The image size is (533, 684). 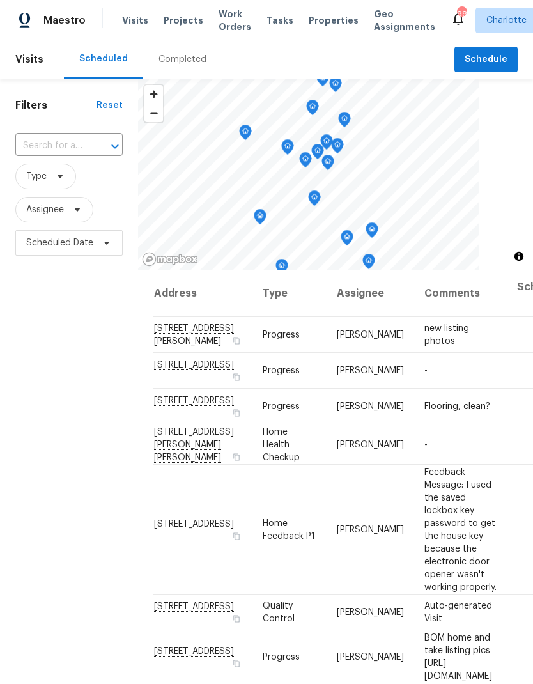 What do you see at coordinates (519, 256) in the screenshot?
I see `button: Toggle attribution` at bounding box center [519, 256].